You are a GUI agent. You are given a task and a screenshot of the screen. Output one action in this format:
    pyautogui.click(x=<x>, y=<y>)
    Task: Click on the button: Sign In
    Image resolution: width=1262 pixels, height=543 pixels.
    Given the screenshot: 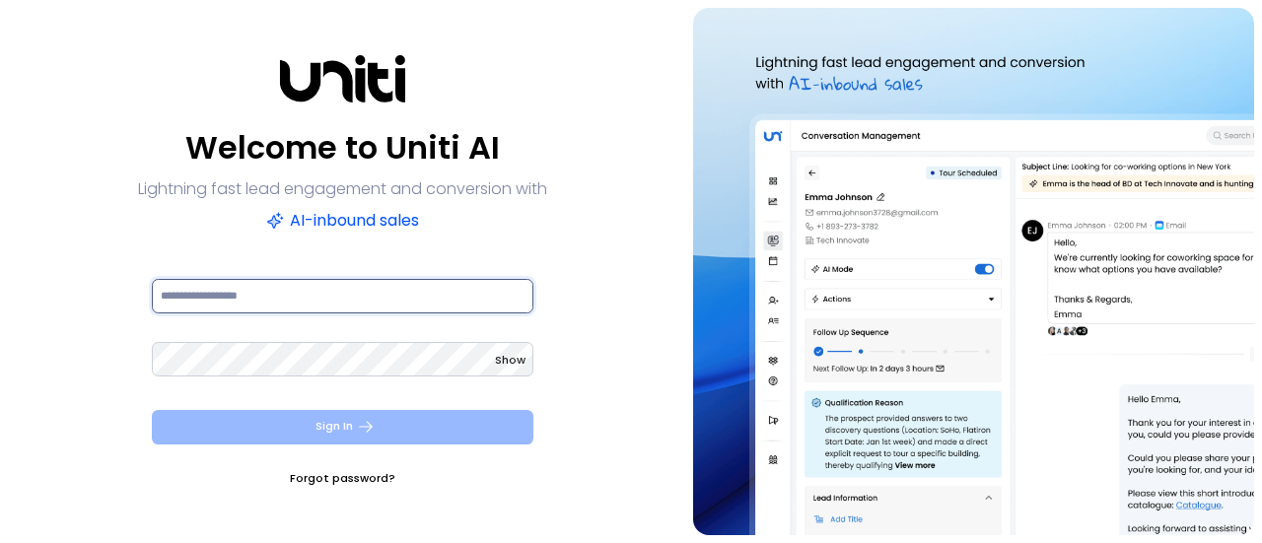 What is the action you would take?
    pyautogui.click(x=342, y=427)
    